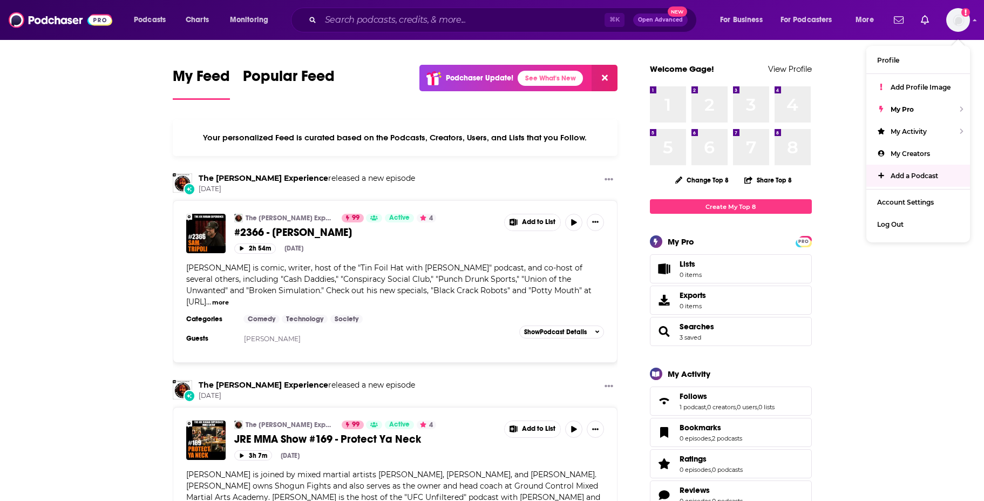  Describe the element at coordinates (888, 60) in the screenshot. I see `span: Profile` at that location.